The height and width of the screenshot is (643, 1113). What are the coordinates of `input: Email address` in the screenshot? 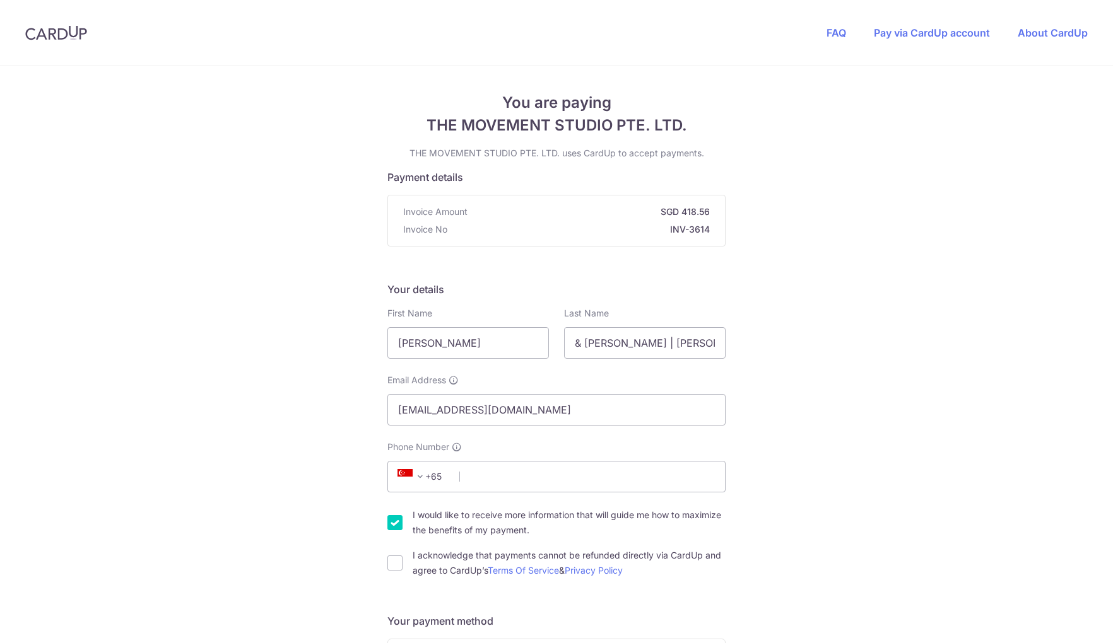 It's located at (556, 410).